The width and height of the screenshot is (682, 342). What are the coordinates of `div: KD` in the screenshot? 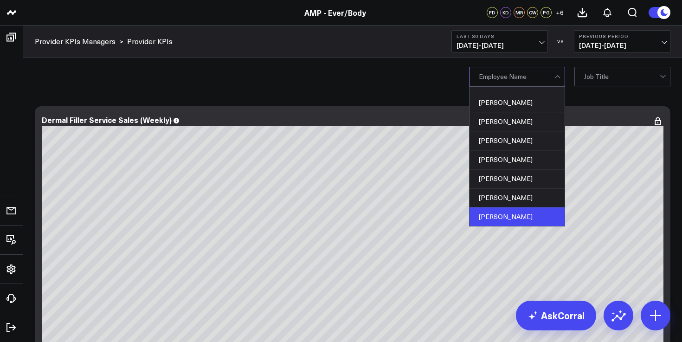 It's located at (506, 13).